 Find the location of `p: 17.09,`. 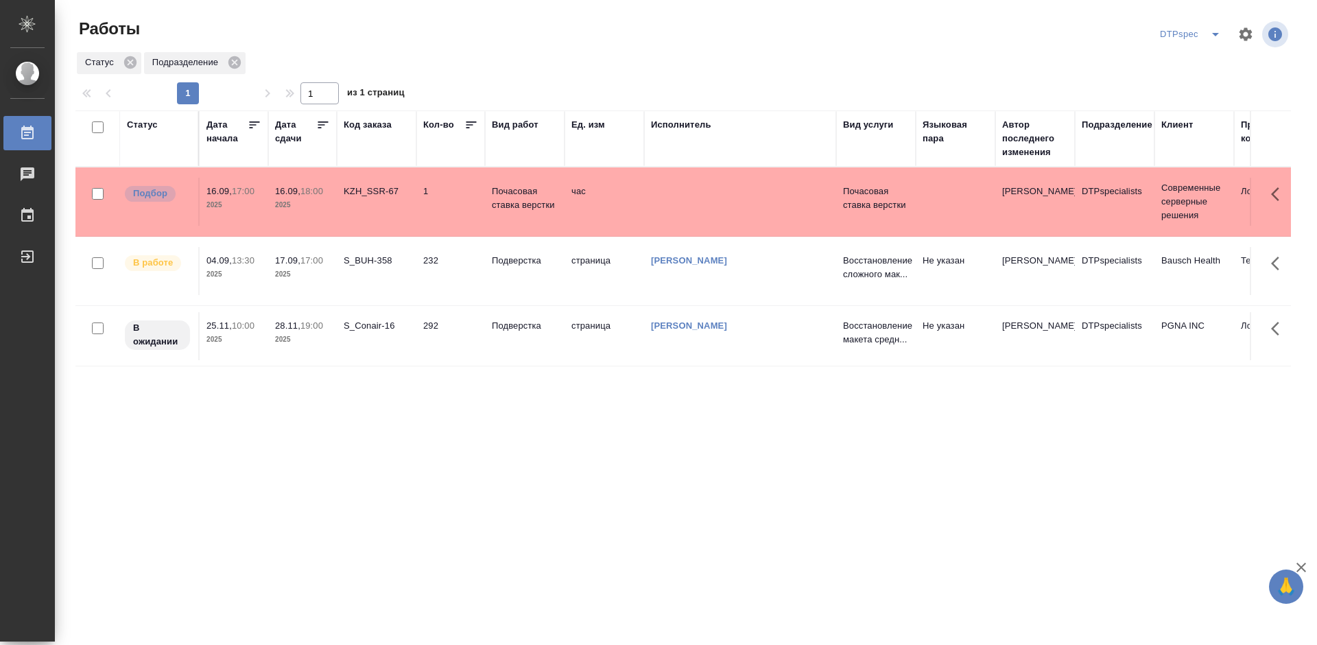

p: 17.09, is located at coordinates (287, 260).